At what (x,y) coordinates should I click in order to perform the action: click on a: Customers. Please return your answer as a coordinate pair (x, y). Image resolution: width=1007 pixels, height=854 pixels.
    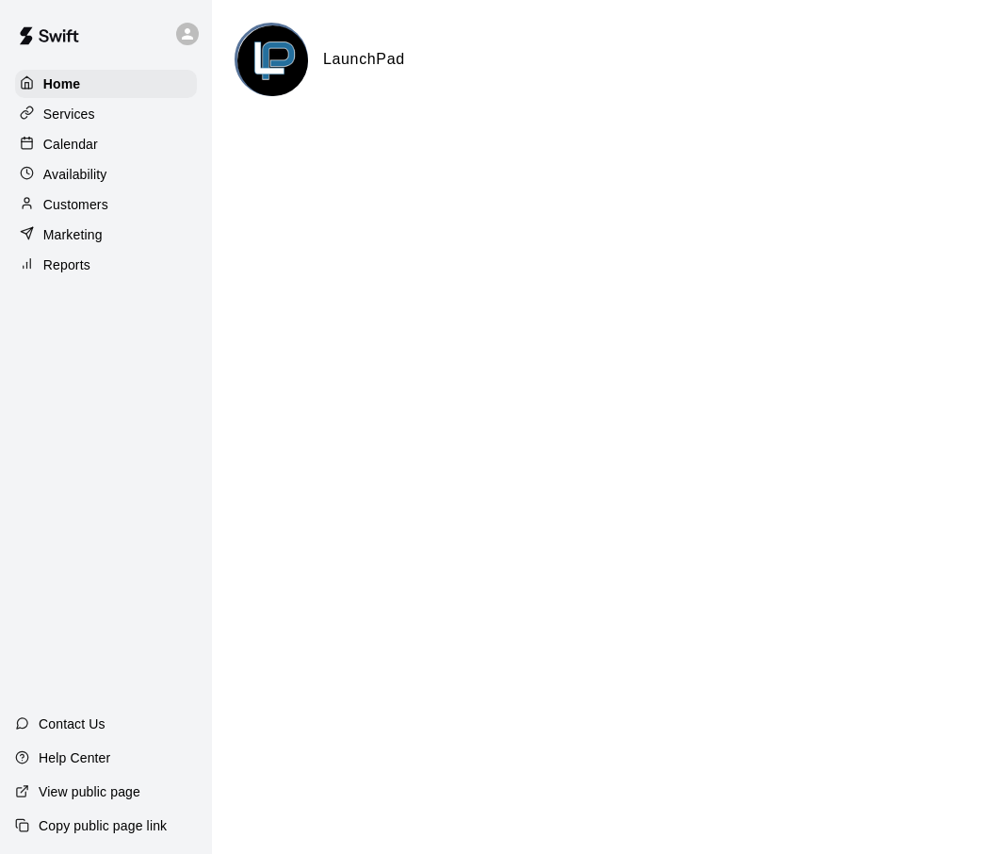
    Looking at the image, I should click on (106, 204).